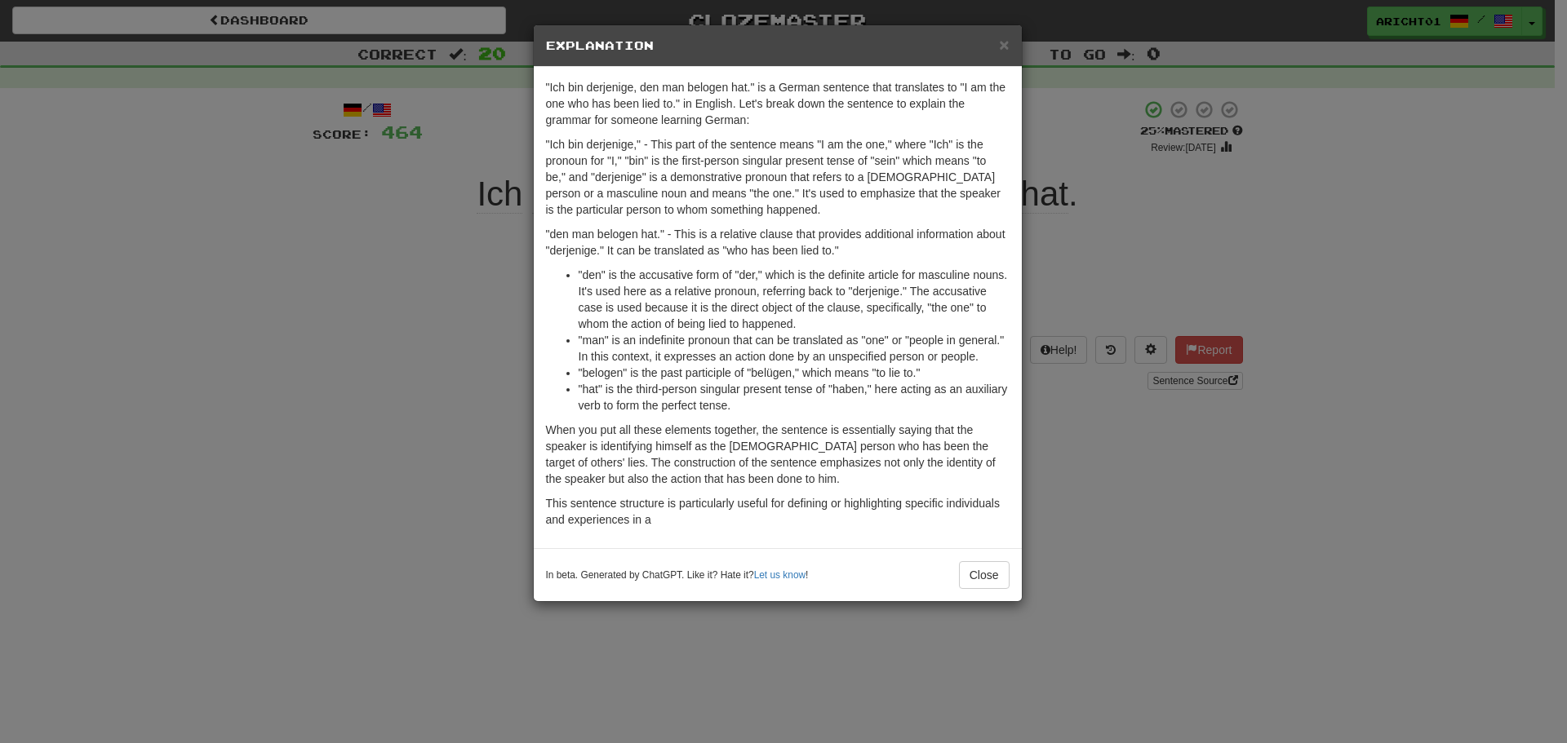 The image size is (1567, 743). I want to click on small: In beta. Generated by ChatGPT. Like it? Hate it? !, so click(677, 575).